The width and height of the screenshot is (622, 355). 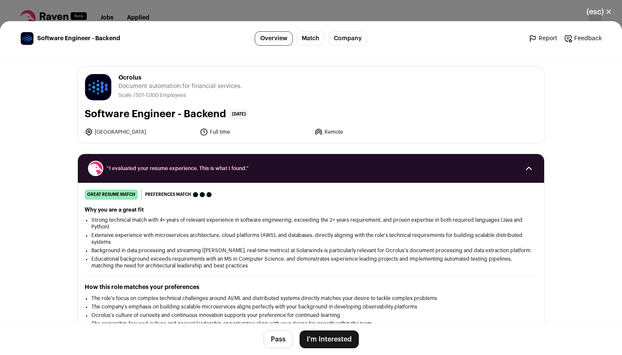 I want to click on li: The ownership-focused culture and project leadership opportunities align with your desire for gro..., so click(x=311, y=324).